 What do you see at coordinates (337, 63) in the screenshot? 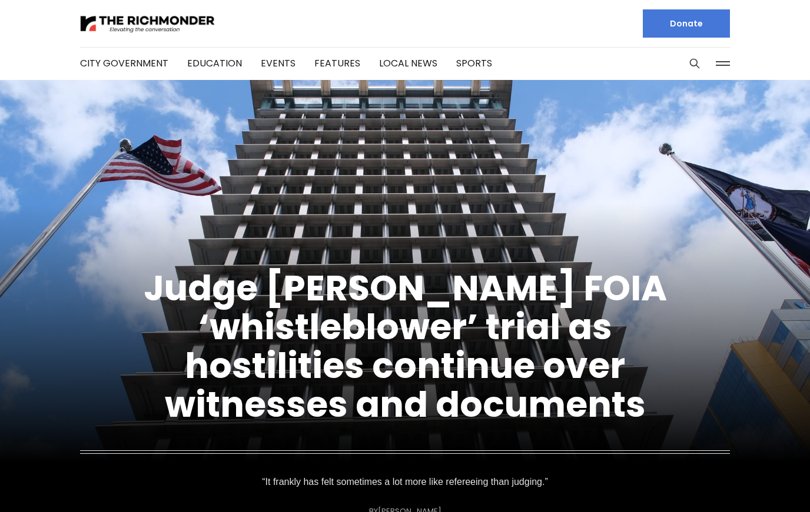
I see `a: Features` at bounding box center [337, 63].